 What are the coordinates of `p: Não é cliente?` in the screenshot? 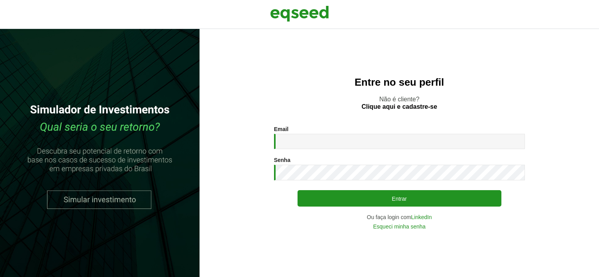 It's located at (399, 103).